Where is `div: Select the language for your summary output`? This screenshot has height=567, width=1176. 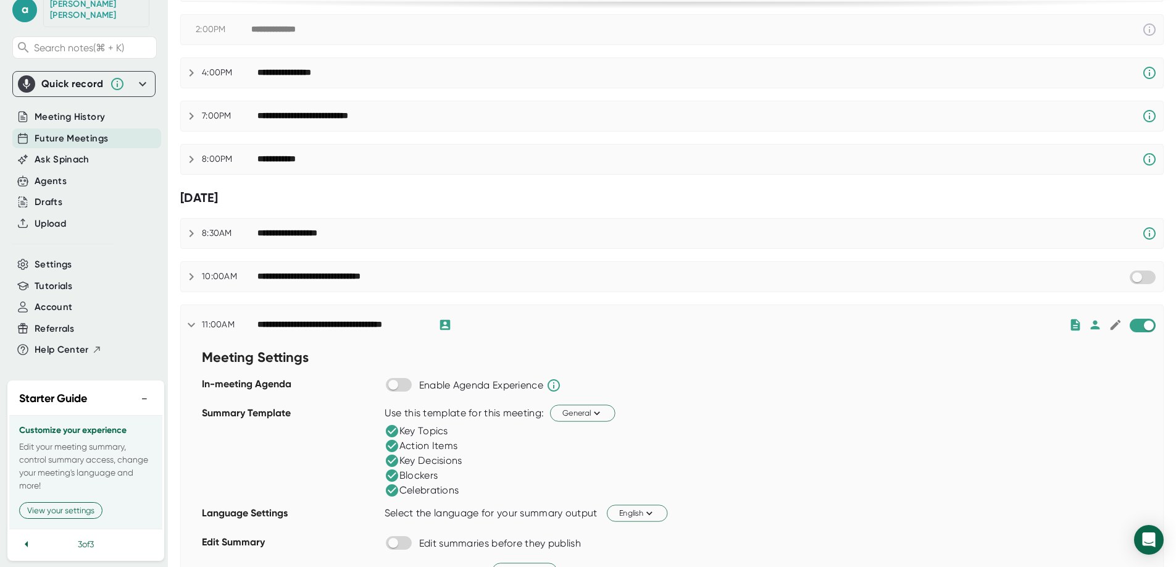 div: Select the language for your summary output is located at coordinates (491, 513).